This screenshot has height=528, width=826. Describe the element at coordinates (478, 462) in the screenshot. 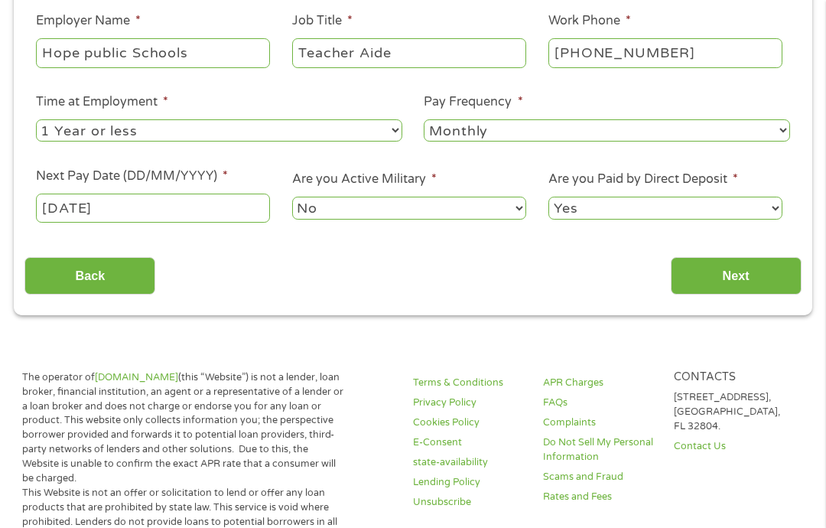

I see `a: state-availability` at that location.